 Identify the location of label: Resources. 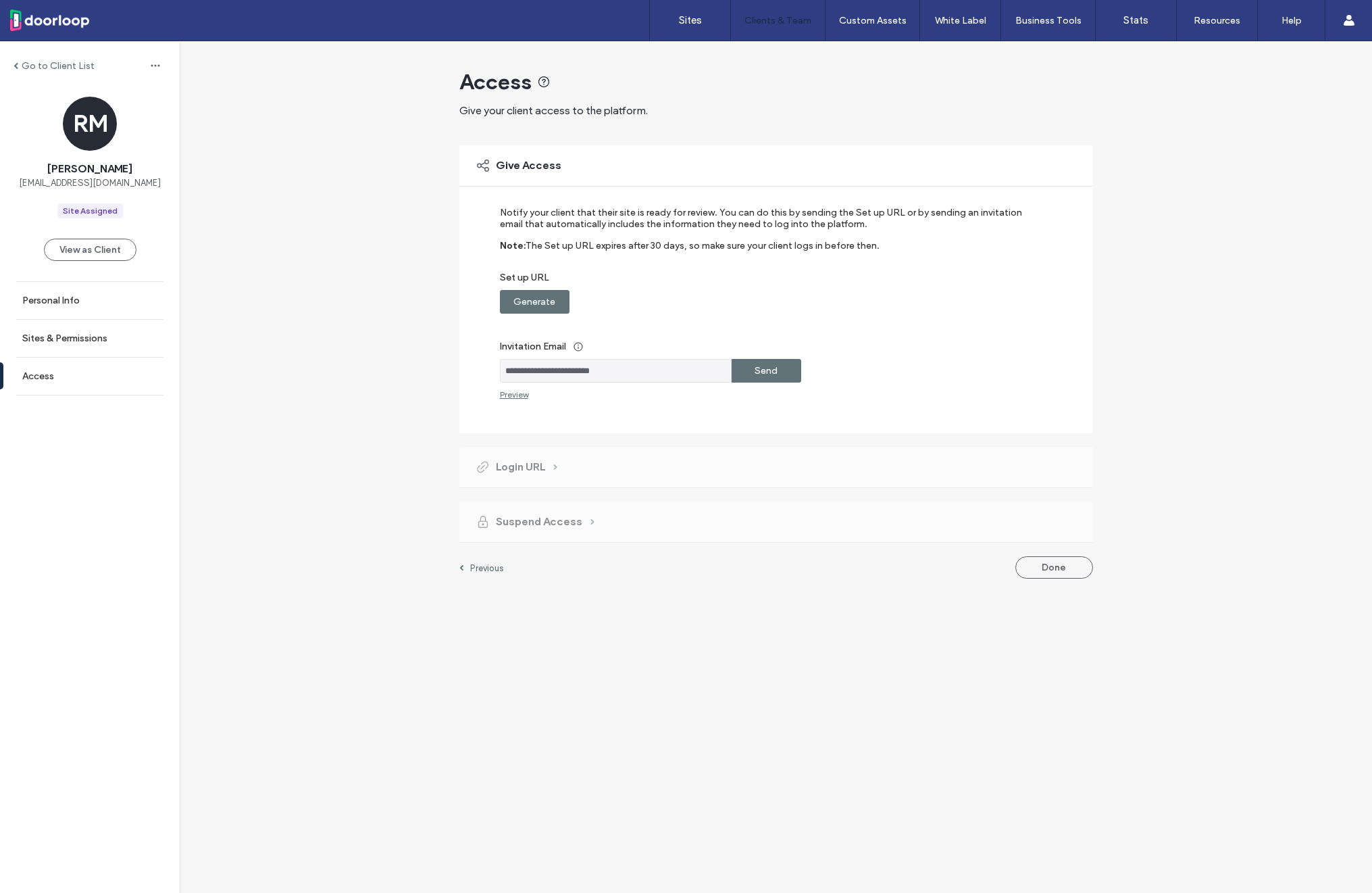
(1217, 20).